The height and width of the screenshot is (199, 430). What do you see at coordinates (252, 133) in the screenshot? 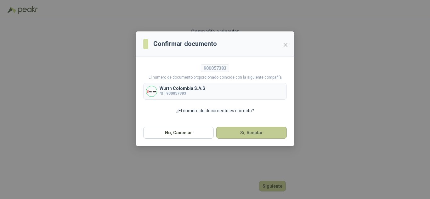
I see `button: Si, Aceptar` at bounding box center [252, 133].